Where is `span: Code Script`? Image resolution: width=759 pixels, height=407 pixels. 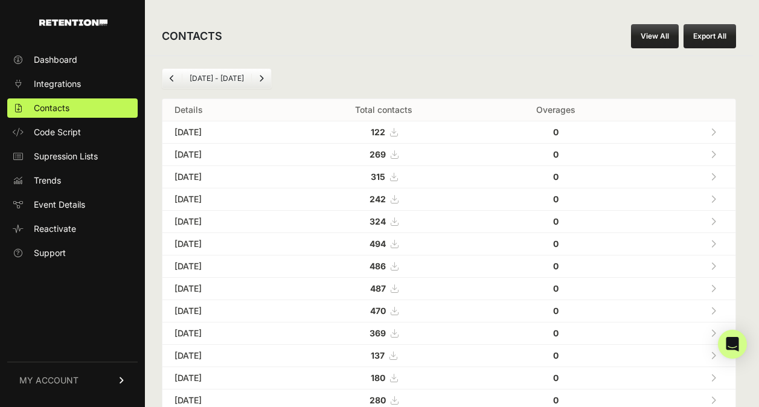
span: Code Script is located at coordinates (57, 132).